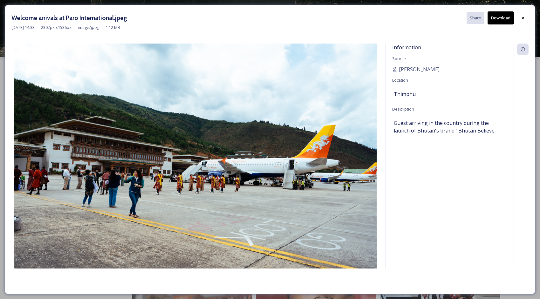  What do you see at coordinates (69, 18) in the screenshot?
I see `h3: Welcome arrivals at Paro International.jpeg` at bounding box center [69, 18].